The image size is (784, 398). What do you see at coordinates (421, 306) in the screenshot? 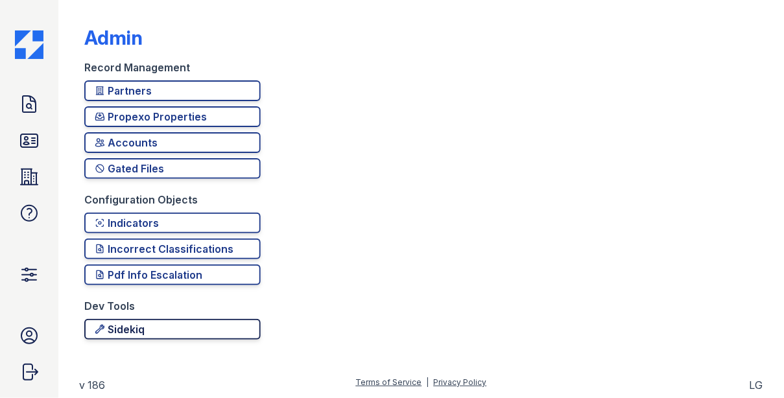
I see `div: Dev Tools` at bounding box center [421, 306].